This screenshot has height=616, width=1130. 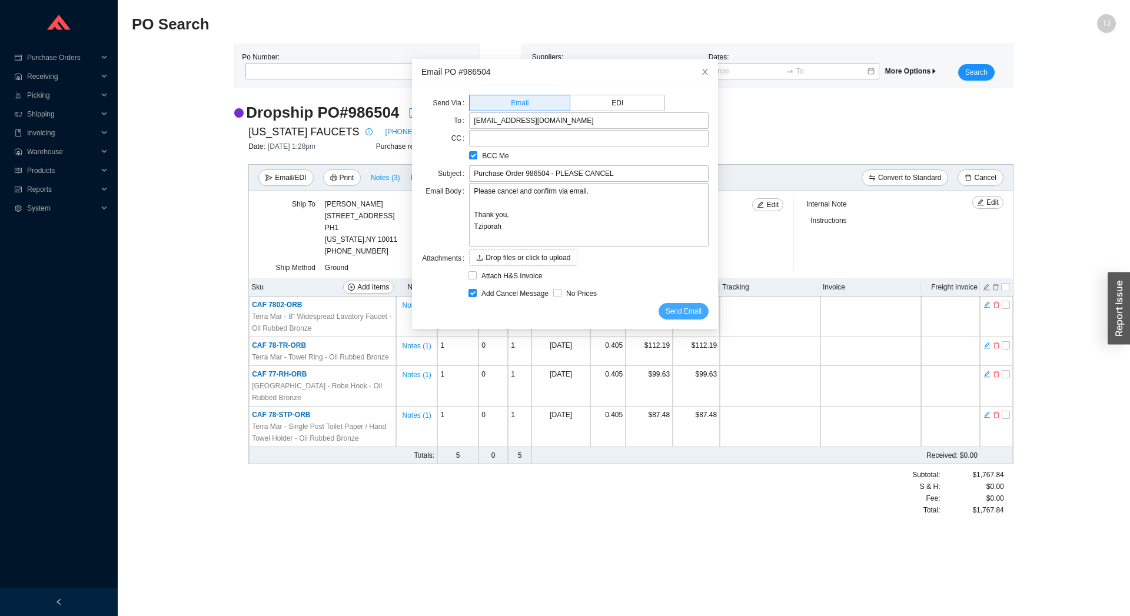 I want to click on span: book, so click(x=18, y=133).